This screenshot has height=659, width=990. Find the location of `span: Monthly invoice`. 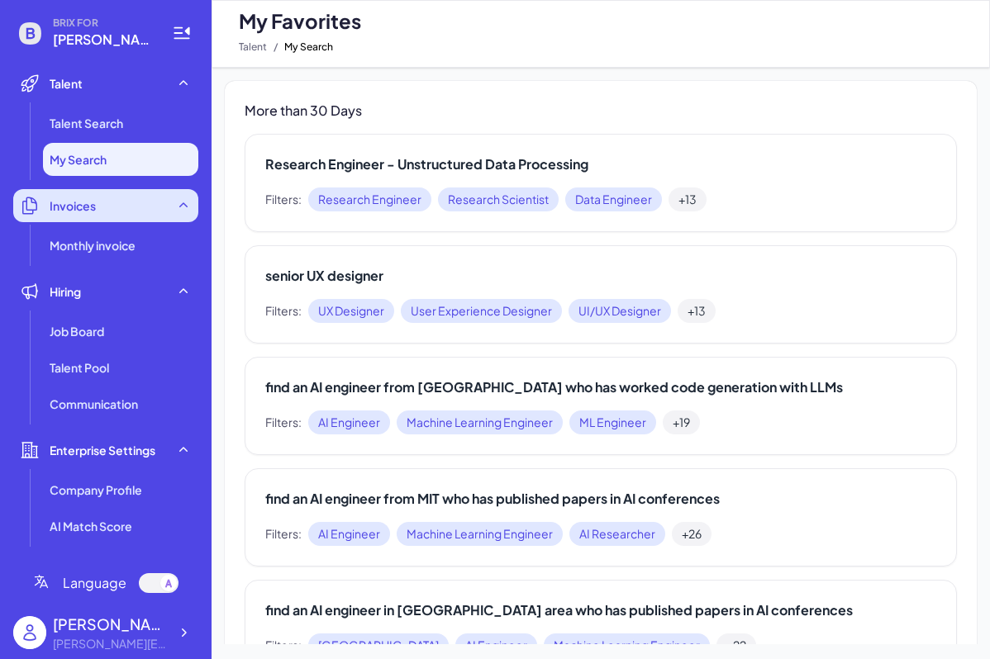

span: Monthly invoice is located at coordinates (93, 245).